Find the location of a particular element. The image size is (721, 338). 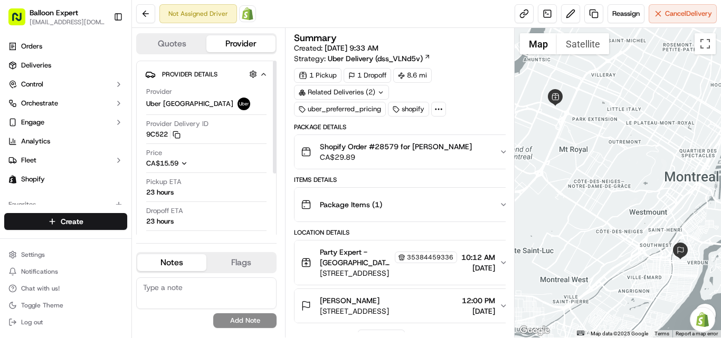

div: 1 Pickup is located at coordinates (318, 75).